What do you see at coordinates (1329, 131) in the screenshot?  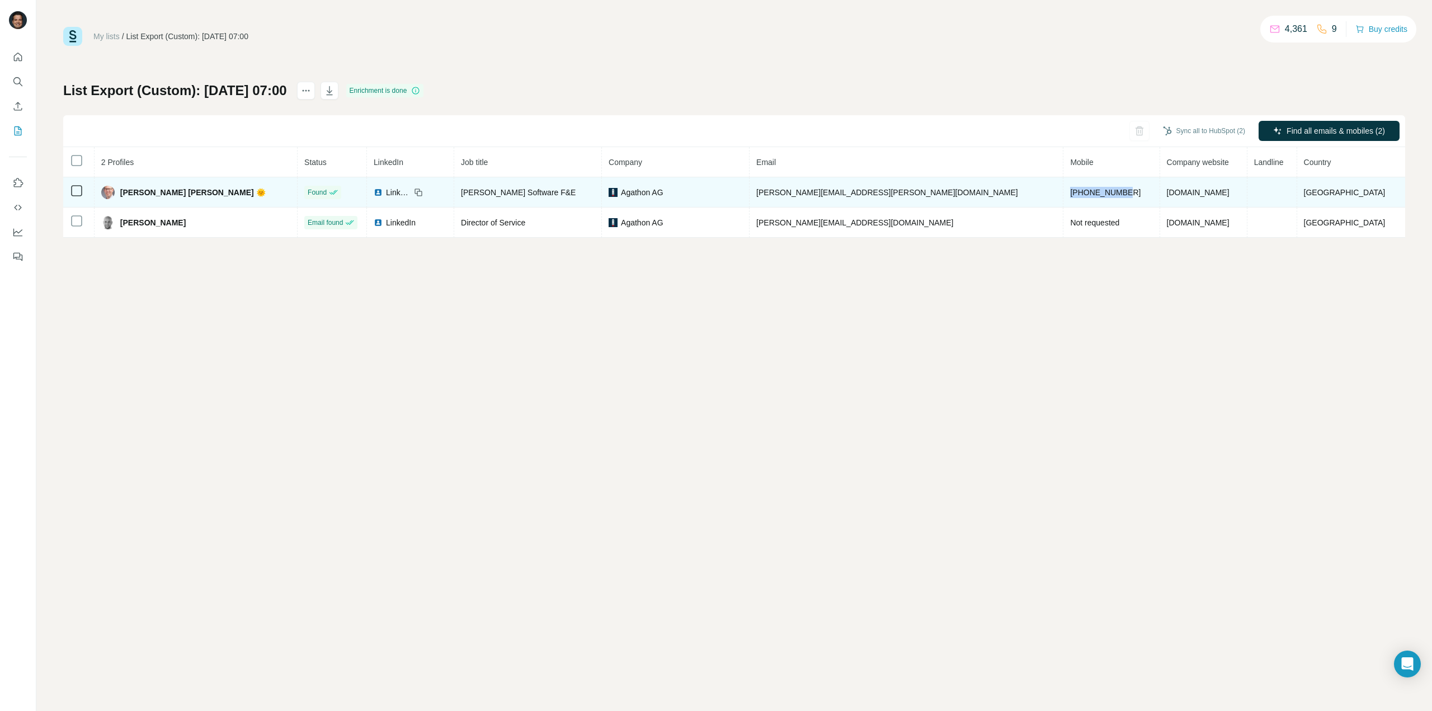 I see `button: Find all emails & mobiles (2)` at bounding box center [1329, 131].